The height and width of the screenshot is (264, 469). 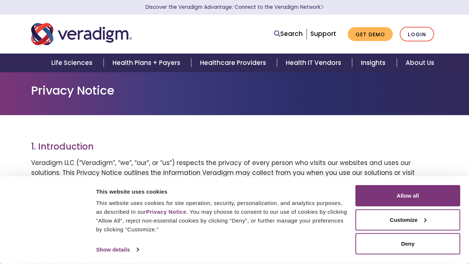 I want to click on a: Privacy Notice, so click(x=166, y=212).